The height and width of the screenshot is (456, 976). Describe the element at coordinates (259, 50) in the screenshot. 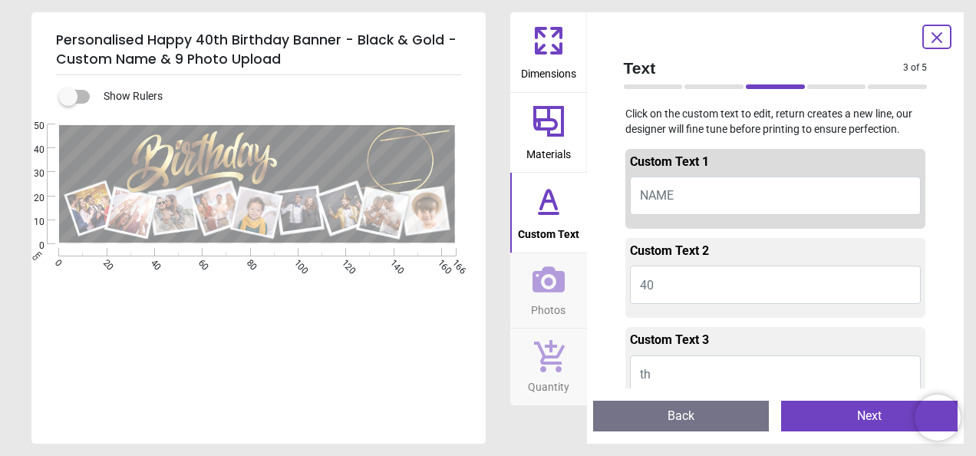

I see `h5: Personalised Happy 40th Birthday Banner - Black & Gold - Custom Name & 9 Photo Upload` at that location.